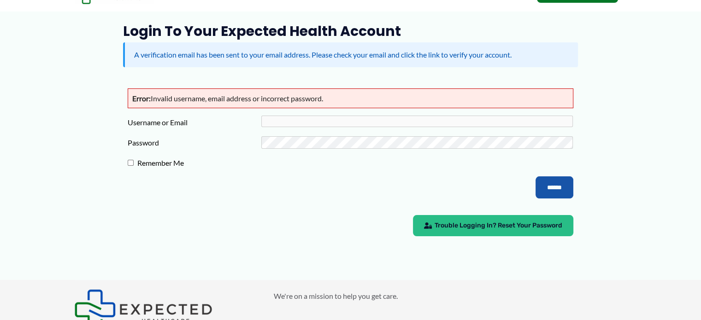 This screenshot has height=320, width=701. I want to click on h1: Login to Your Expected Health Account, so click(350, 31).